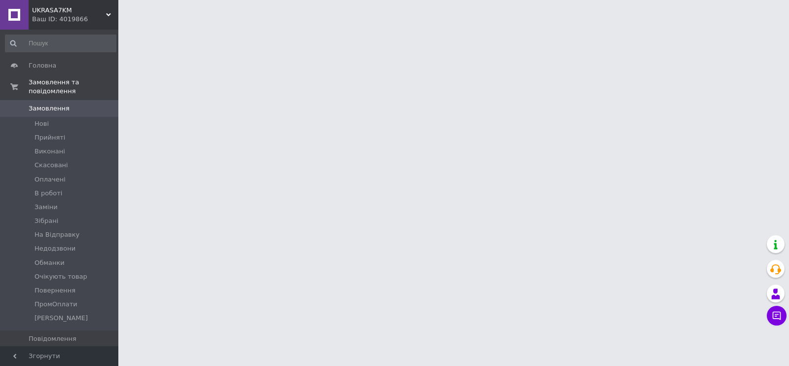 The height and width of the screenshot is (366, 789). I want to click on span: Замовлення, so click(49, 109).